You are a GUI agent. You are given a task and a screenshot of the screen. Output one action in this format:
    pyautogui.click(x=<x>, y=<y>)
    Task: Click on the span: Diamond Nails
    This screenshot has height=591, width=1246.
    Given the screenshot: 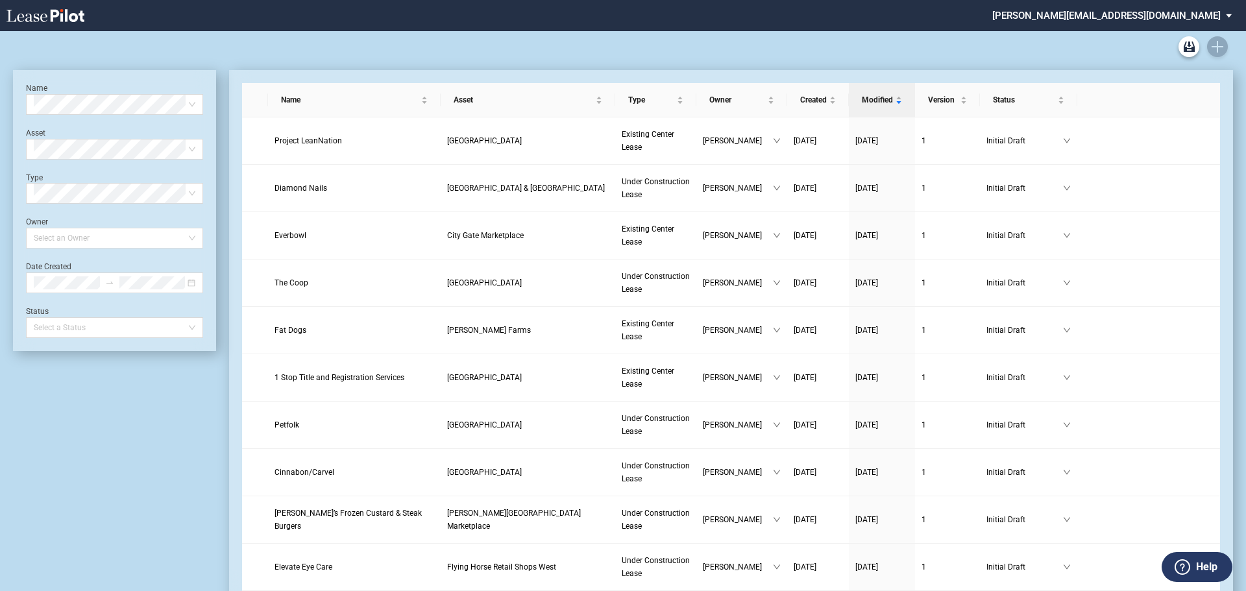 What is the action you would take?
    pyautogui.click(x=300, y=188)
    